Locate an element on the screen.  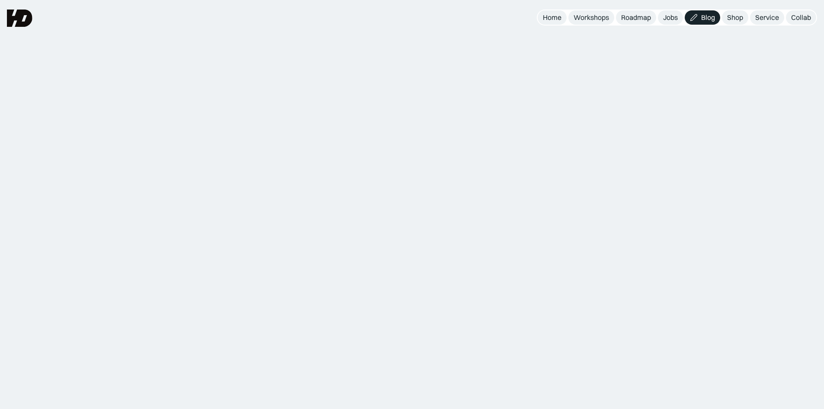
div: Jobs is located at coordinates (671, 17).